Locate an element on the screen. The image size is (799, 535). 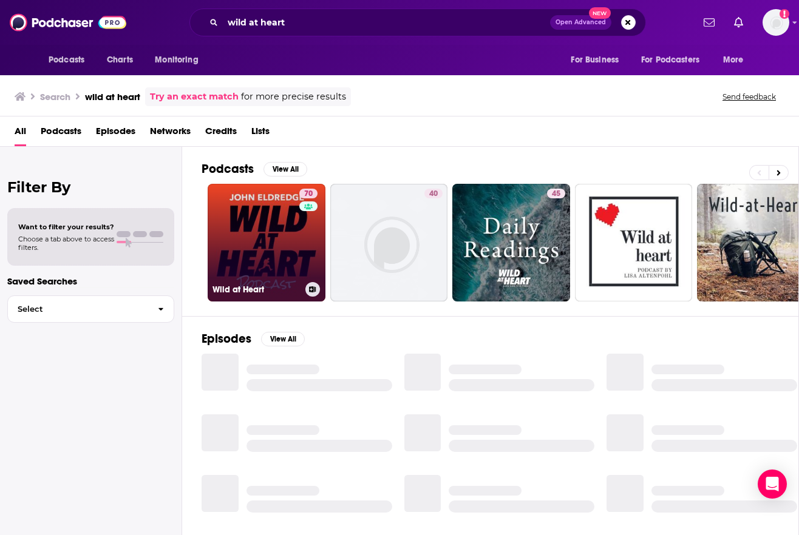
a: Episodes is located at coordinates (115, 134).